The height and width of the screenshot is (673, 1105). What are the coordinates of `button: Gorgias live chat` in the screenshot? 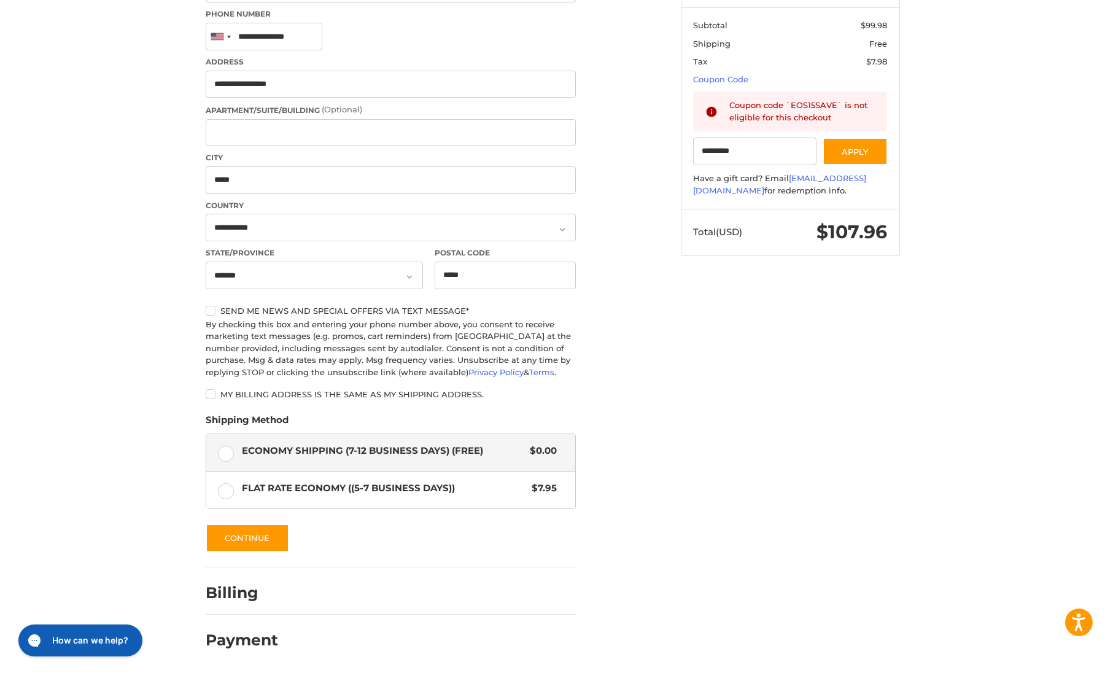 It's located at (68, 20).